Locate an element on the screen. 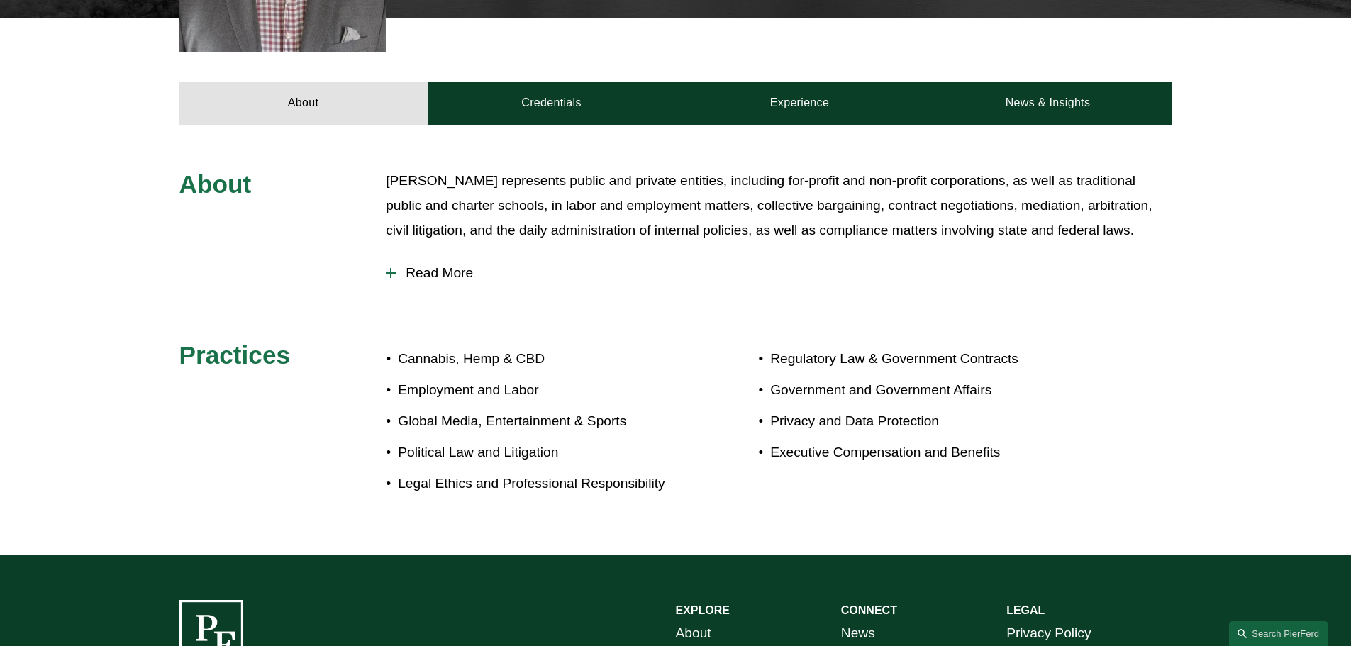 The height and width of the screenshot is (646, 1351). p: Employment and Labor is located at coordinates (536, 390).